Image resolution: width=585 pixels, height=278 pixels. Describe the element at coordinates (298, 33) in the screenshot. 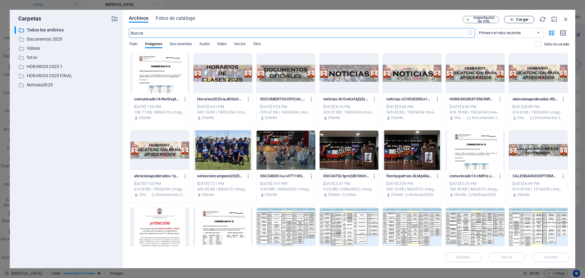

I see `input: Buscar` at that location.